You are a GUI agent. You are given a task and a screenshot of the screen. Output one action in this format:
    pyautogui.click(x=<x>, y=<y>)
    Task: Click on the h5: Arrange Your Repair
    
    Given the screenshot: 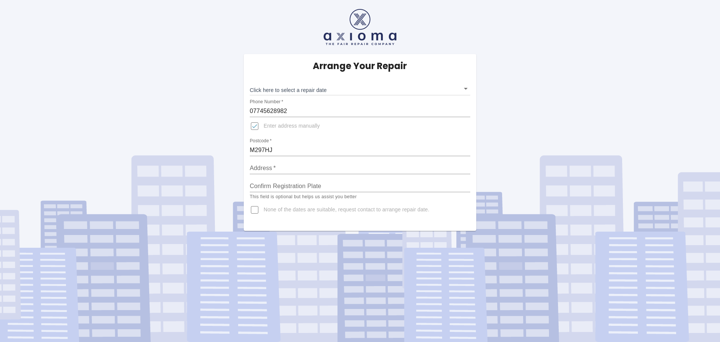 What is the action you would take?
    pyautogui.click(x=360, y=66)
    